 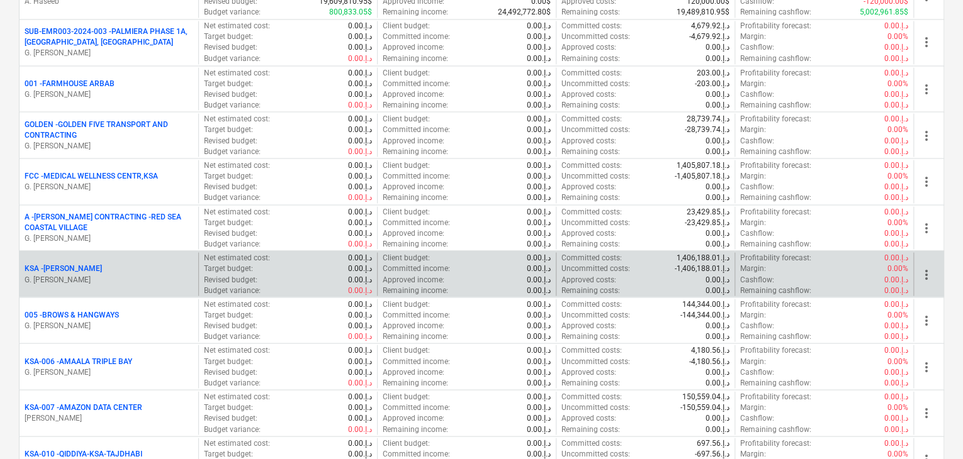 I want to click on p: 19,489,810.95$, so click(x=703, y=12).